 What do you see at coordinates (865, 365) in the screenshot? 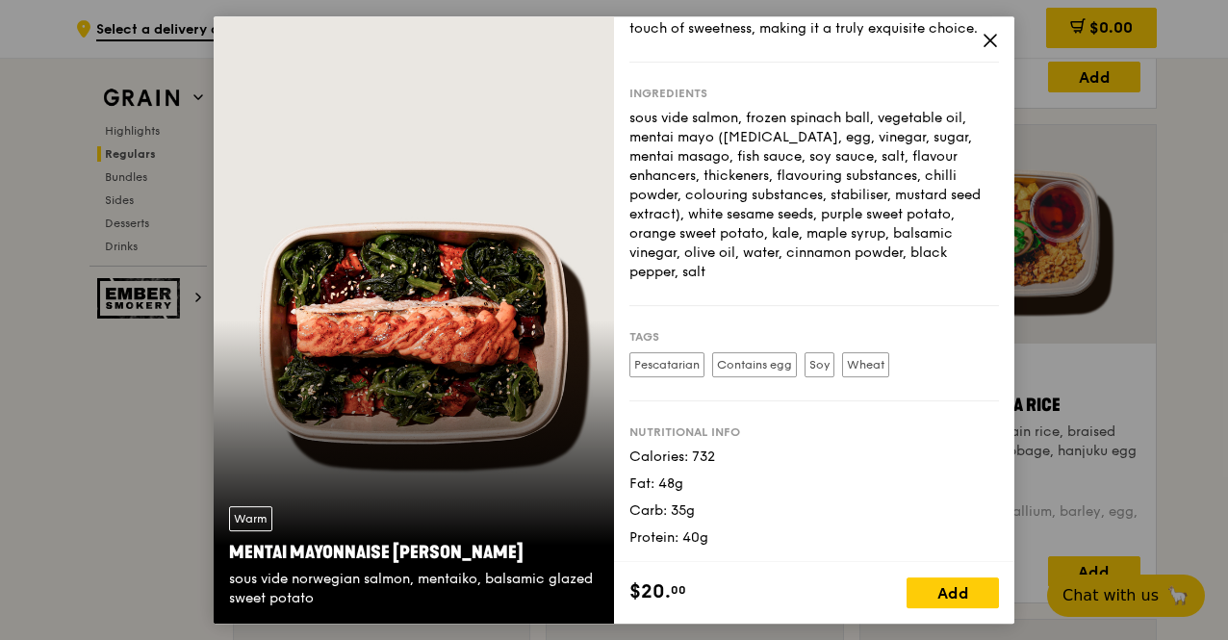
I see `label: Wheat` at bounding box center [865, 365].